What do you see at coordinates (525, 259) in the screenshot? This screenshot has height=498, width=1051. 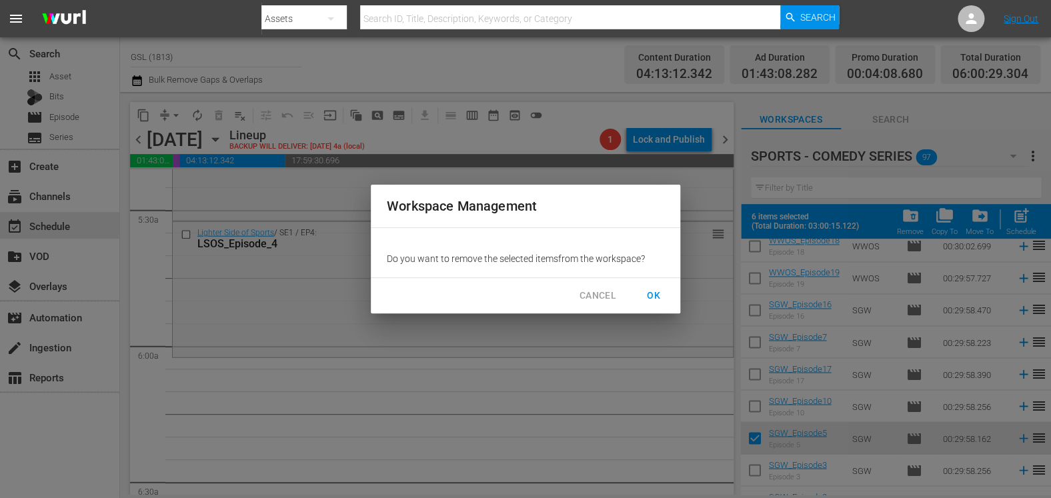 I see `p: Do you want to remove the selected item s from the workspace?` at bounding box center [525, 259].